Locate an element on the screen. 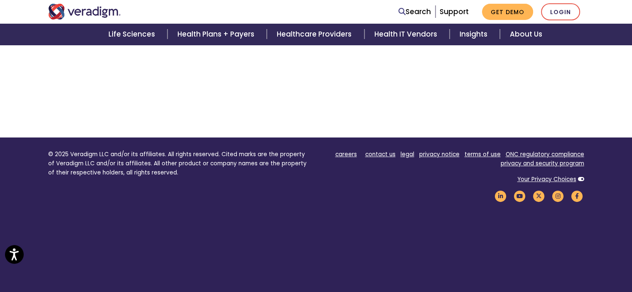 The width and height of the screenshot is (632, 292). a: careers is located at coordinates (346, 154).